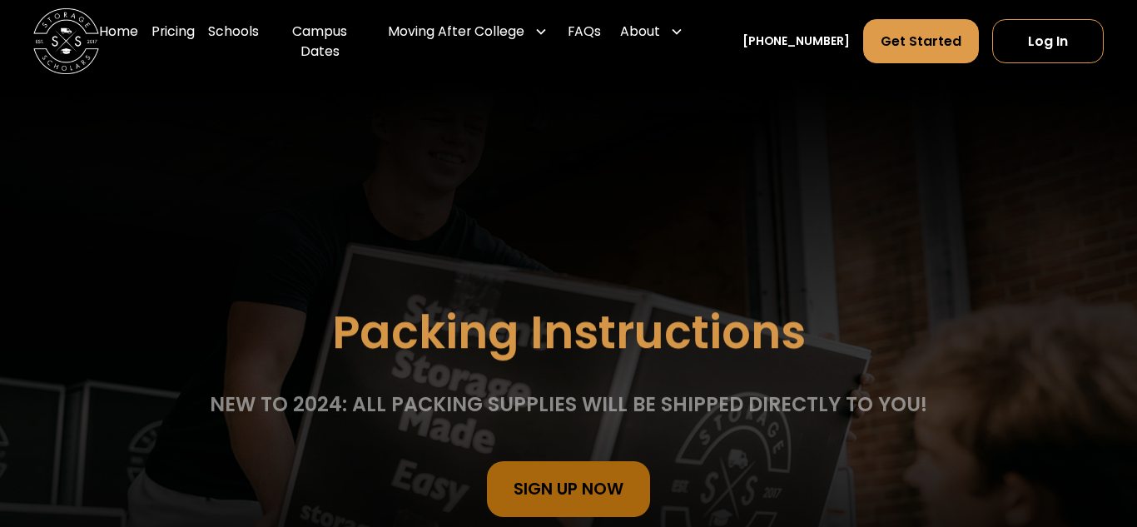  What do you see at coordinates (568, 404) in the screenshot?
I see `div: NEW TO 2024: All packing supplies will be shipped directly to you!` at bounding box center [568, 404].